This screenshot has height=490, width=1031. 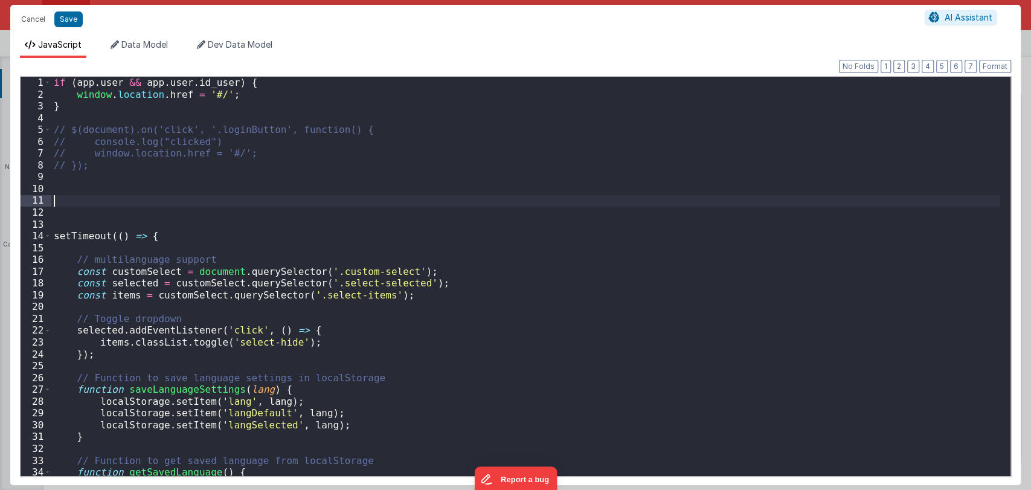 I want to click on div: 8, so click(x=36, y=165).